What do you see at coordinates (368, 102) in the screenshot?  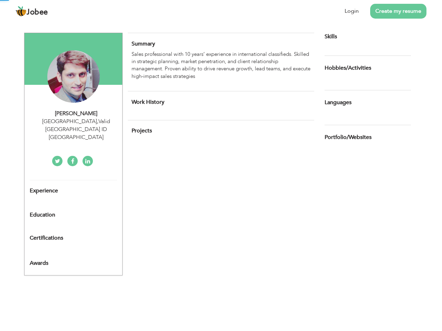 I see `div: Show your familiar languages.` at bounding box center [368, 102].